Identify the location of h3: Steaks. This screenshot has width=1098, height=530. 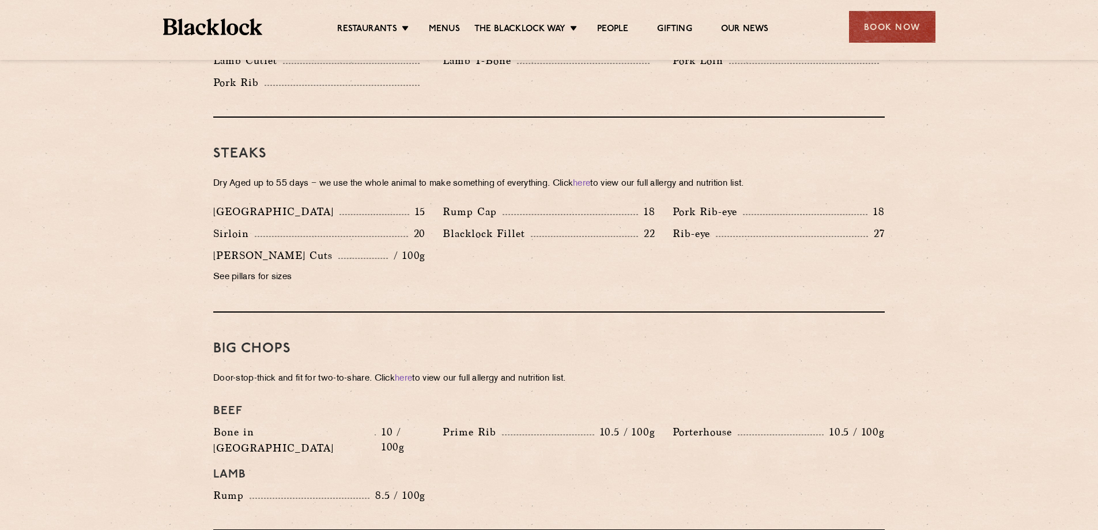
(549, 154).